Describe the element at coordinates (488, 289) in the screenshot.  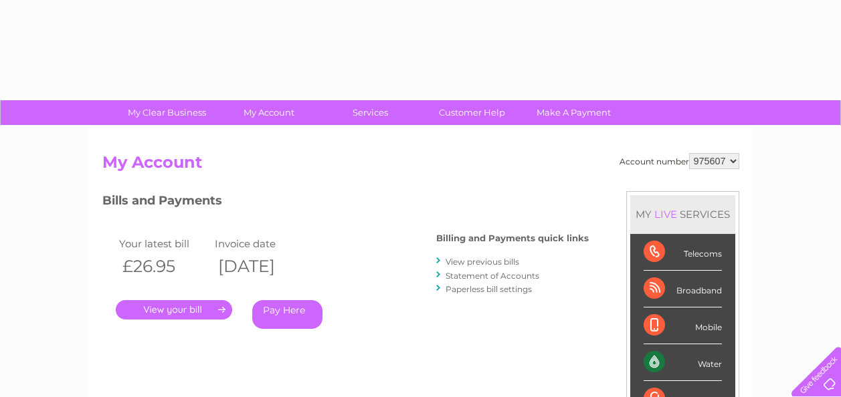
I see `a: Paperless bill settings` at that location.